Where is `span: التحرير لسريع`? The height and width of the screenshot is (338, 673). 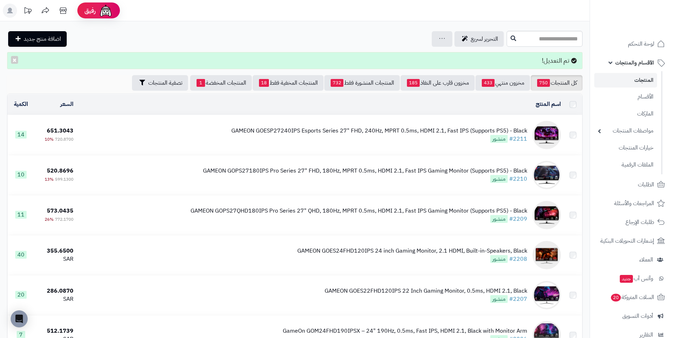
span: التحرير لسريع is located at coordinates (484, 39).